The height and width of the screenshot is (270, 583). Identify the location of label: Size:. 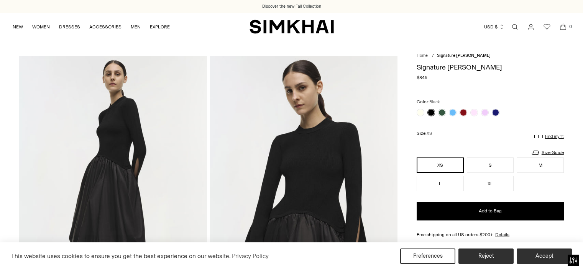
(424, 133).